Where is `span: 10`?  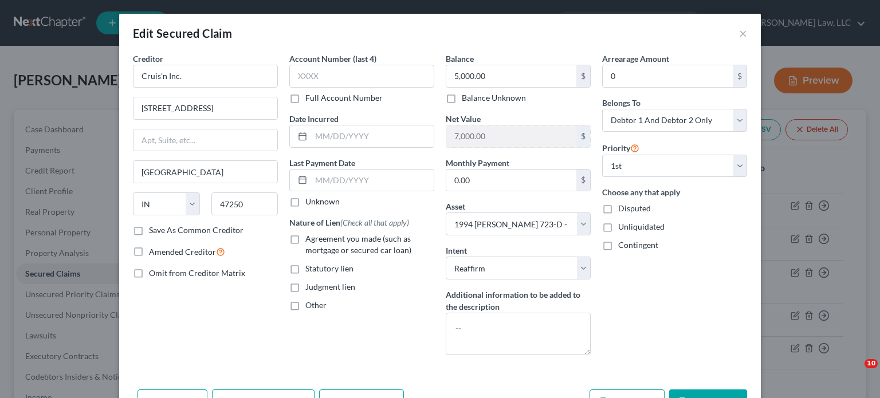
span: 10 is located at coordinates (871, 364).